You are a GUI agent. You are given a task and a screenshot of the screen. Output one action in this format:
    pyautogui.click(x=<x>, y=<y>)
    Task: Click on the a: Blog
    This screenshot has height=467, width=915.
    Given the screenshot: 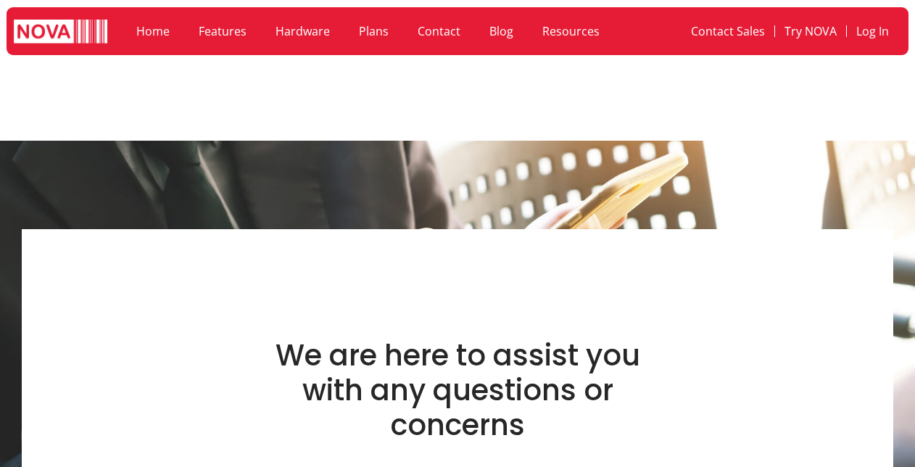 What is the action you would take?
    pyautogui.click(x=501, y=31)
    